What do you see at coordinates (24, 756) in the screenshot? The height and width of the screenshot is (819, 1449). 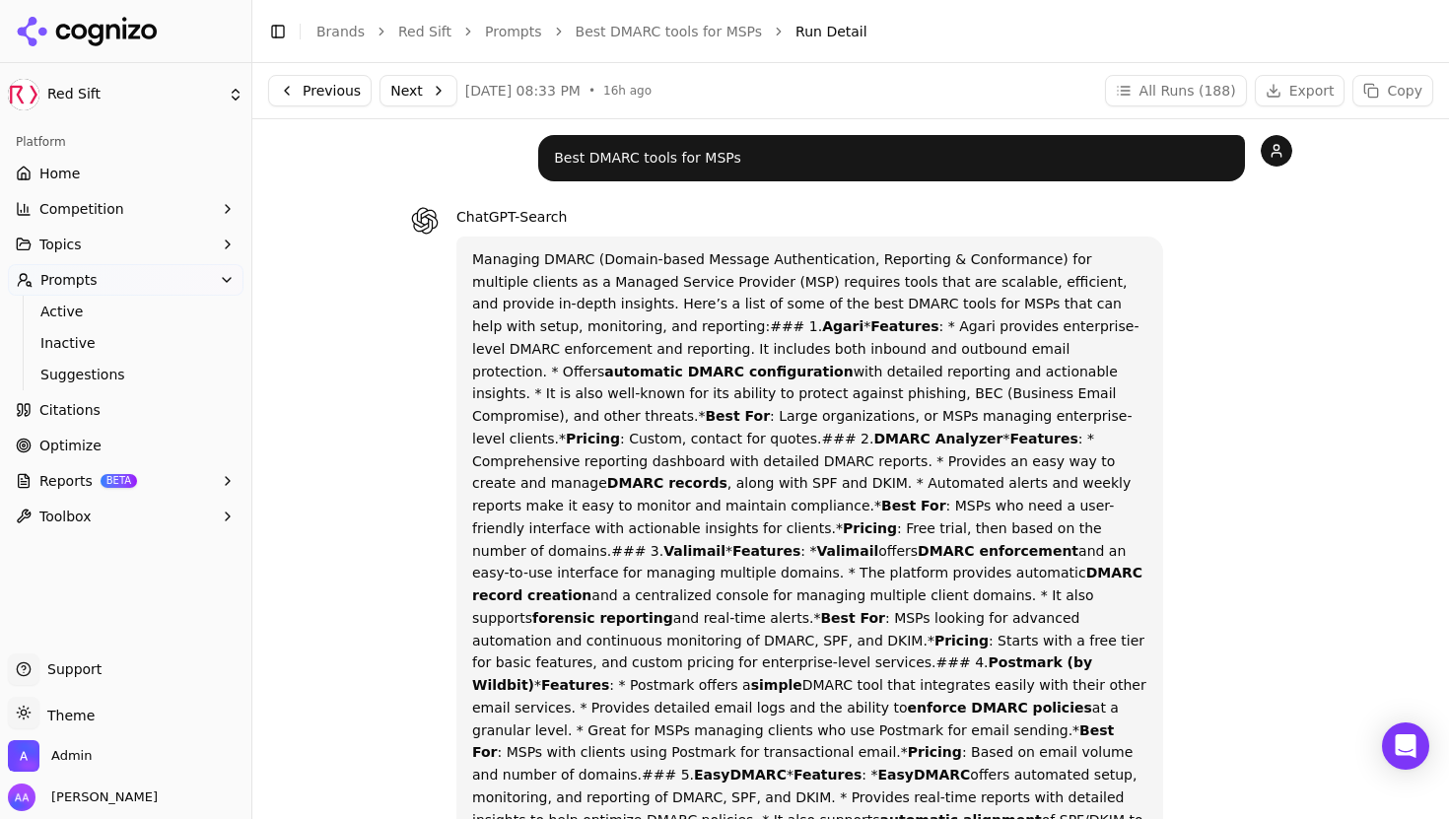 I see `img: Admin` at bounding box center [24, 756].